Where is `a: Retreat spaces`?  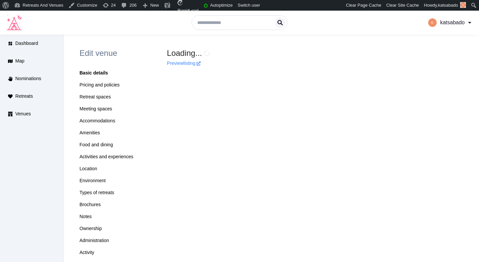
a: Retreat spaces is located at coordinates (95, 97).